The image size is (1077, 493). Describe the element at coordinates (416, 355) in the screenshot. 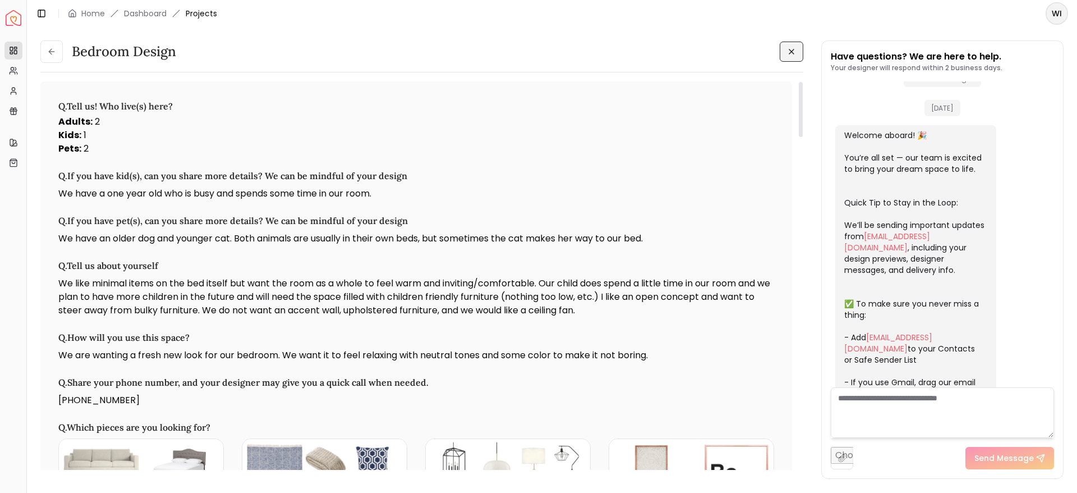

I see `p: We are wanting a fresh new look for our bedroom. We want it to feel relaxing with neutral tones a...` at that location.